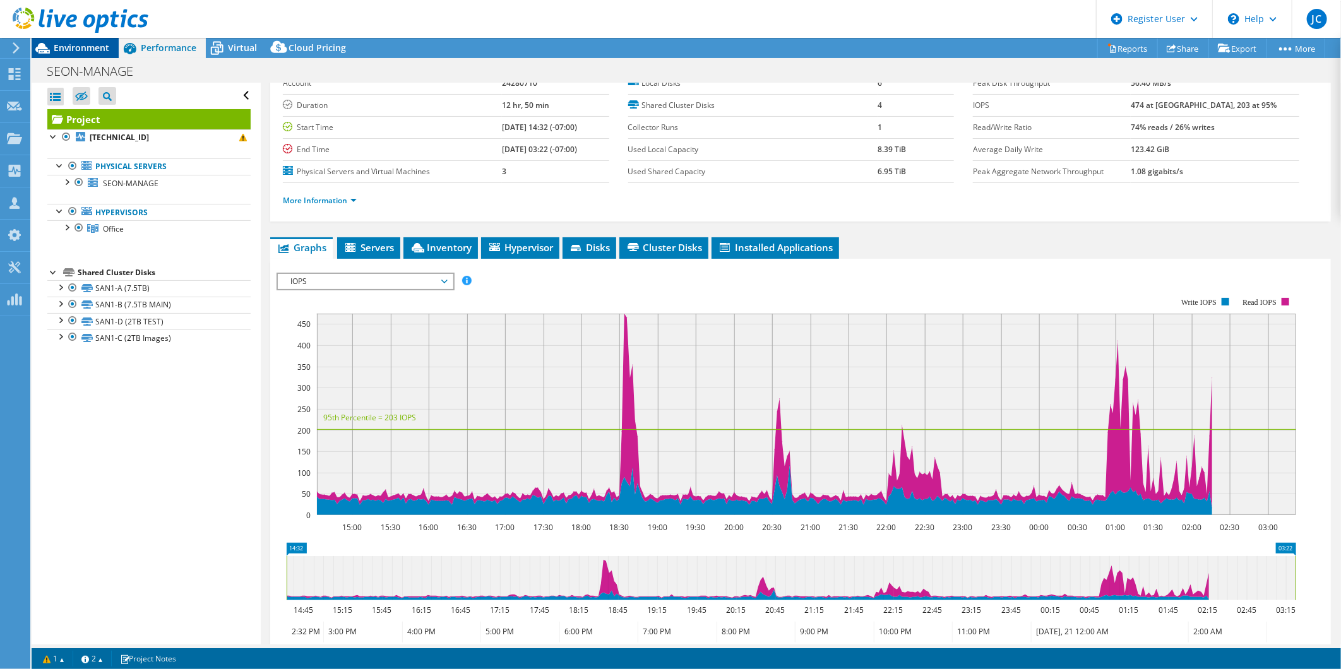  I want to click on text: 22:30, so click(924, 527).